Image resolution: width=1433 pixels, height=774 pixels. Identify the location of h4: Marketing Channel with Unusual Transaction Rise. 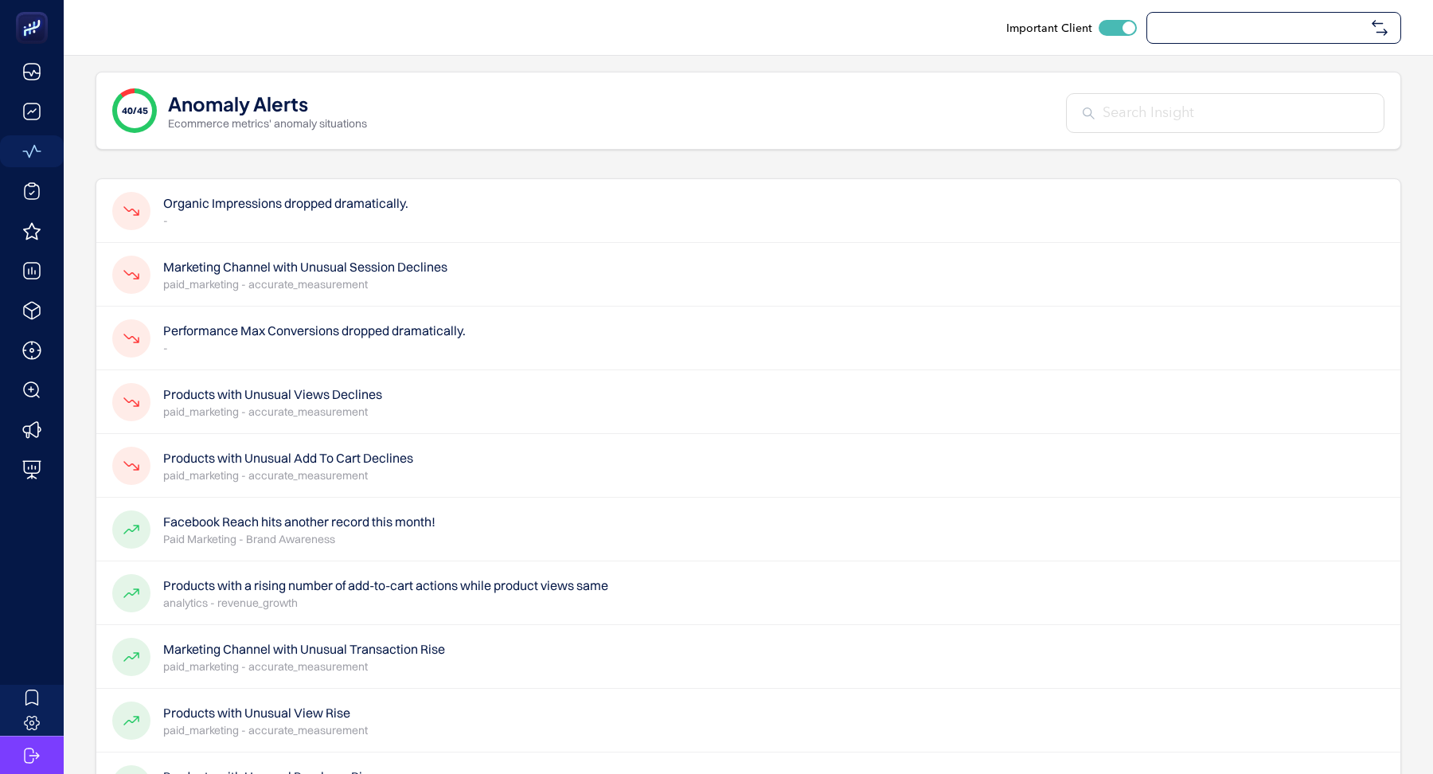
(304, 649).